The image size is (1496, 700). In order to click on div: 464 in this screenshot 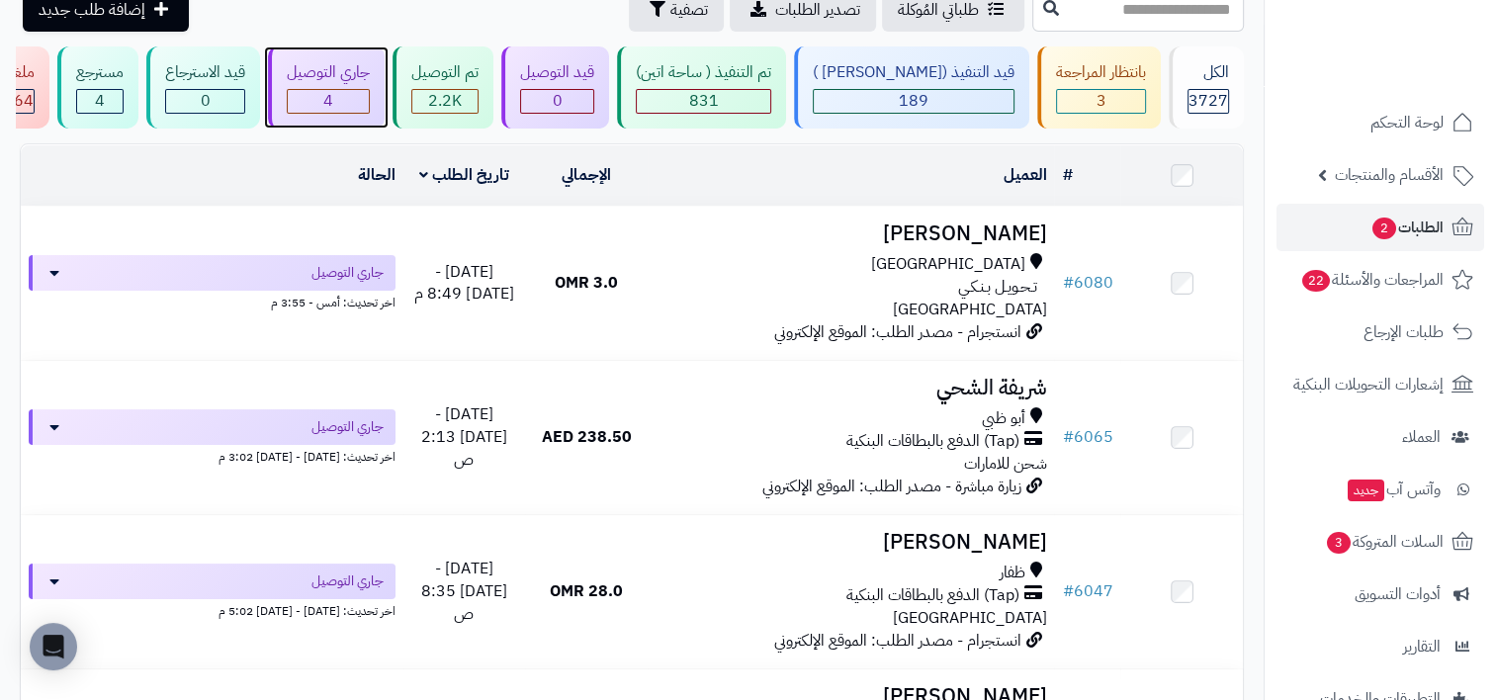, I will do `click(19, 101)`.